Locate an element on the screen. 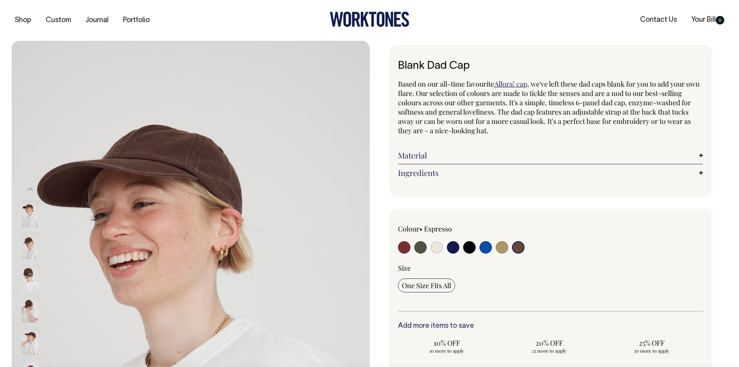  input: 25% OFF 50 more to apply is located at coordinates (652, 346).